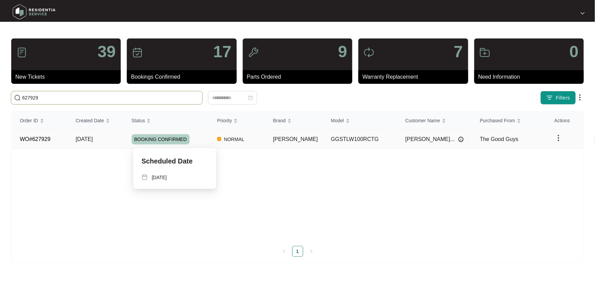 The height and width of the screenshot is (282, 595). Describe the element at coordinates (461, 139) in the screenshot. I see `img: Info icon` at that location.